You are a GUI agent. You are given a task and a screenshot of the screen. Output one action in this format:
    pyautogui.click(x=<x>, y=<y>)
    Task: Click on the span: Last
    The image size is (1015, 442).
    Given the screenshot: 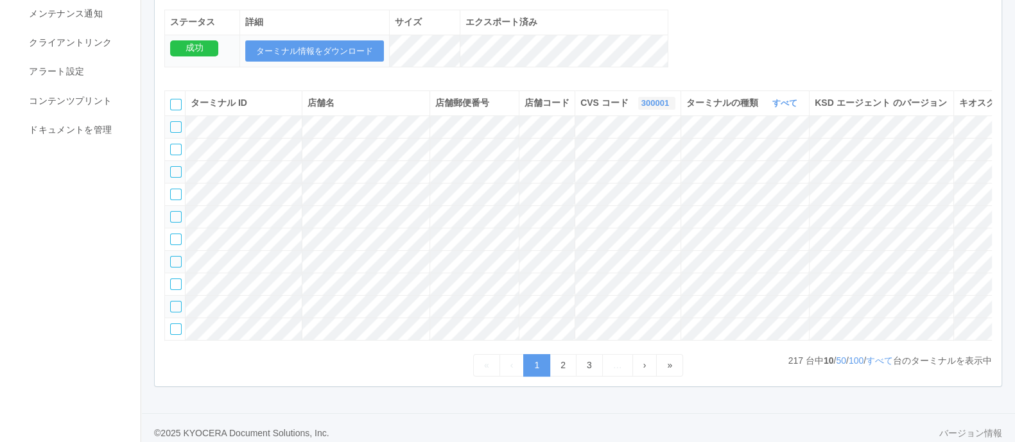 What is the action you would take?
    pyautogui.click(x=669, y=365)
    